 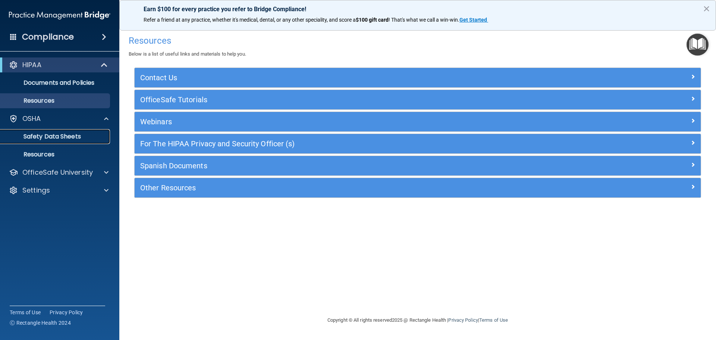 I want to click on strong: $100 gift card, so click(x=372, y=20).